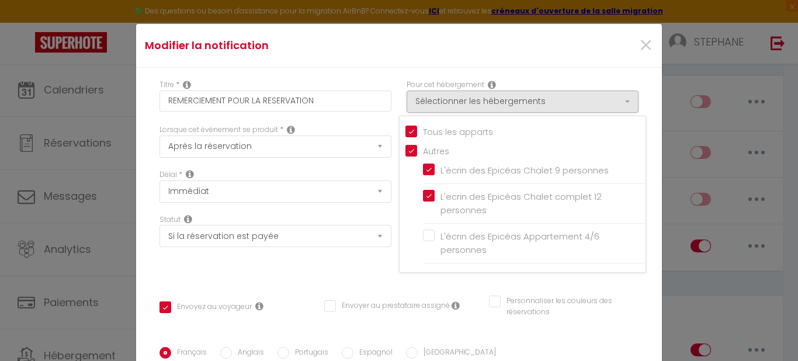  What do you see at coordinates (520, 243) in the screenshot?
I see `span: L'écrin des Epicéas Appartement 4/6 personnes` at bounding box center [520, 243].